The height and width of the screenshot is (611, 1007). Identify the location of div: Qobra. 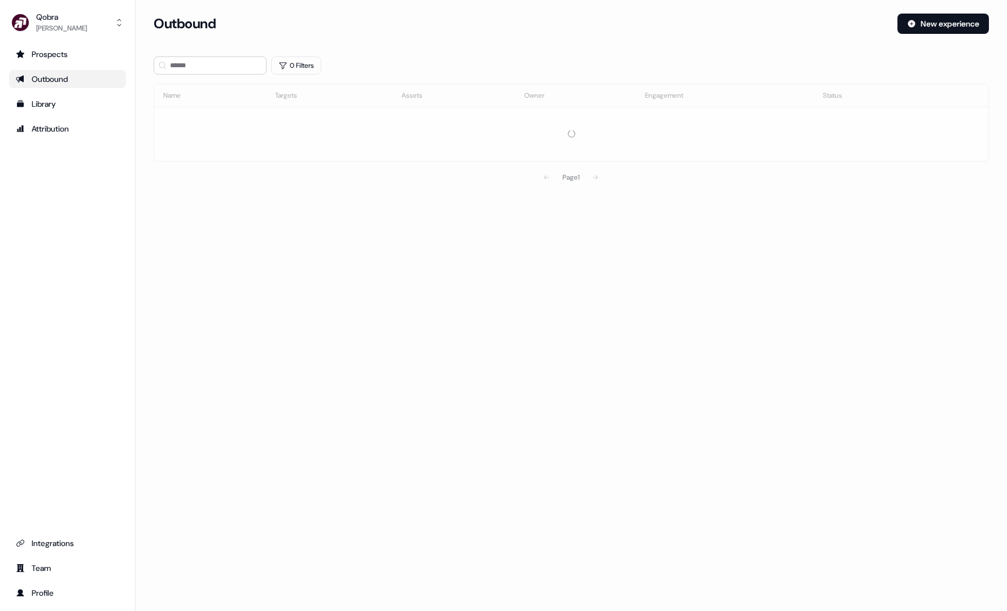
(62, 17).